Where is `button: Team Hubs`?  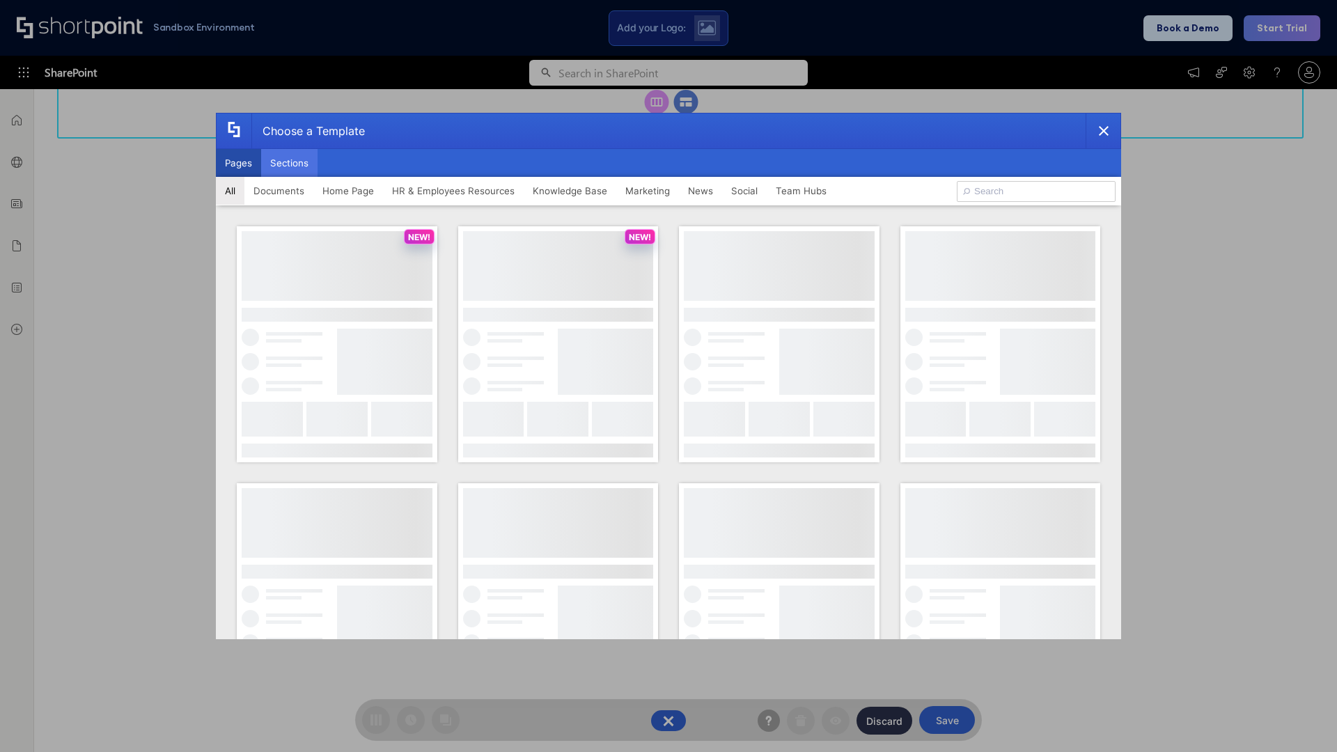
button: Team Hubs is located at coordinates (801, 191).